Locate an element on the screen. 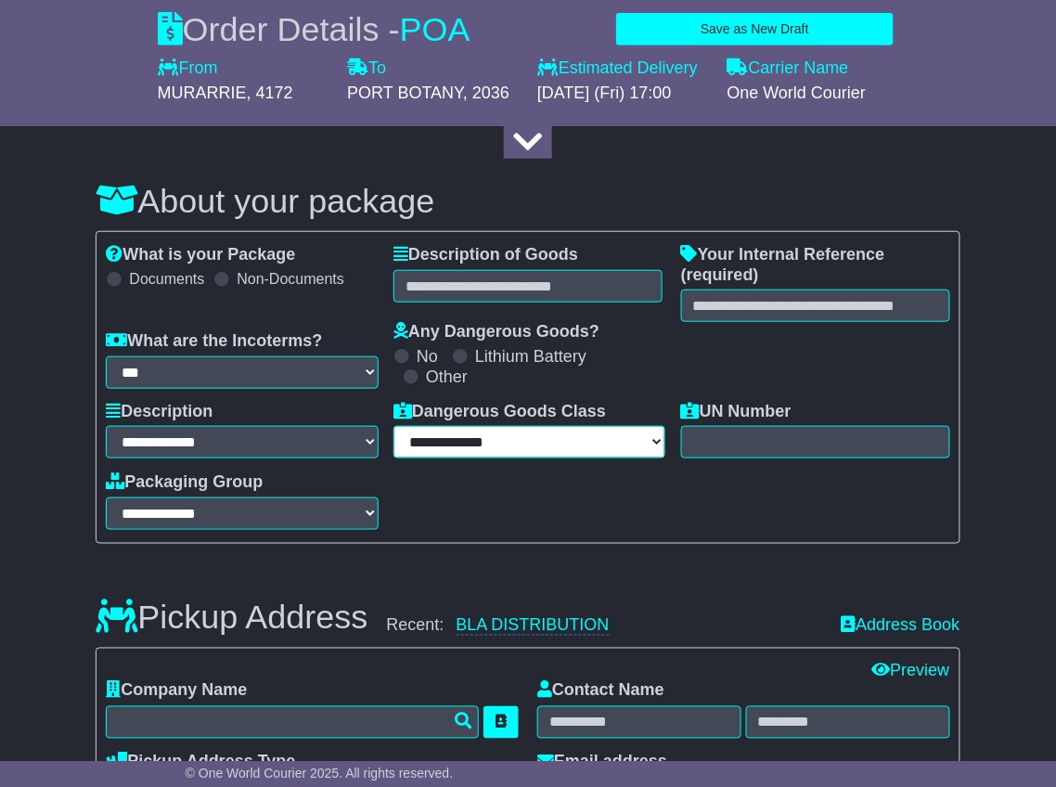 The image size is (1056, 787). a: BLA DISTRIBUTION is located at coordinates (533, 626).